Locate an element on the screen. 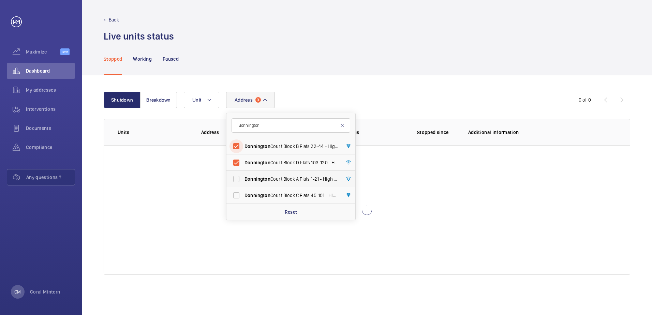 The image size is (652, 315). button: Shutdown is located at coordinates (122, 100).